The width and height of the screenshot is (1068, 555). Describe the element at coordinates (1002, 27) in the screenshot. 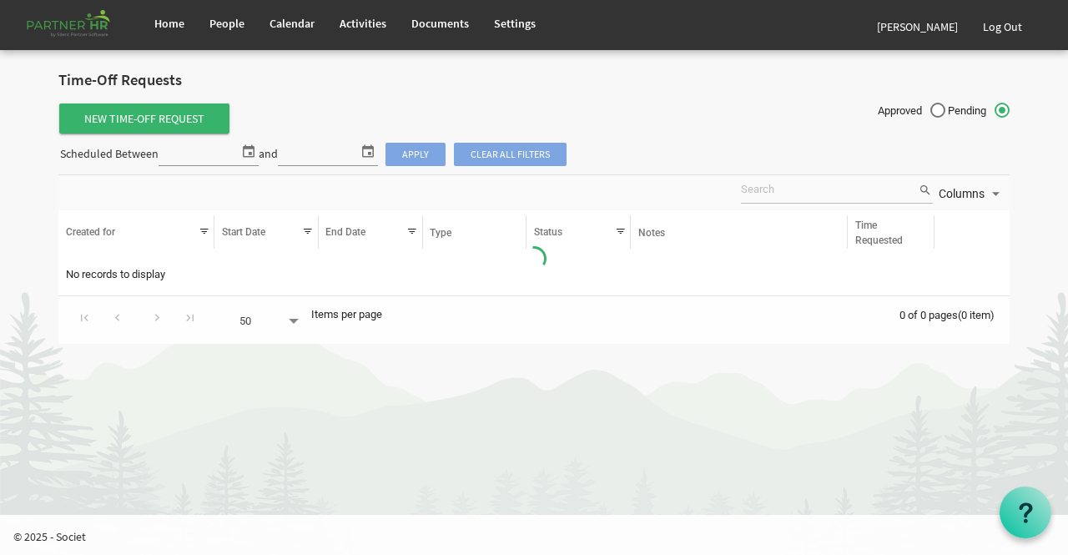

I see `a: Log Out` at that location.